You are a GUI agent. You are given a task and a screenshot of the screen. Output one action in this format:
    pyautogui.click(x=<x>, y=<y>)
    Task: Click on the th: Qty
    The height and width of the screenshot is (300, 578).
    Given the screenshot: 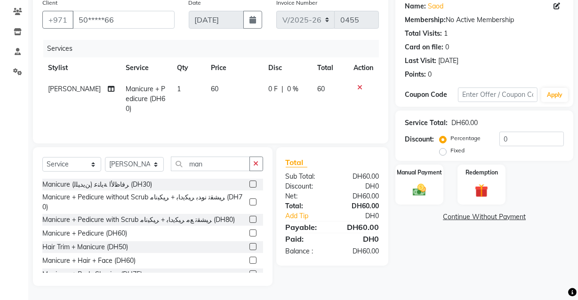 What is the action you would take?
    pyautogui.click(x=188, y=68)
    